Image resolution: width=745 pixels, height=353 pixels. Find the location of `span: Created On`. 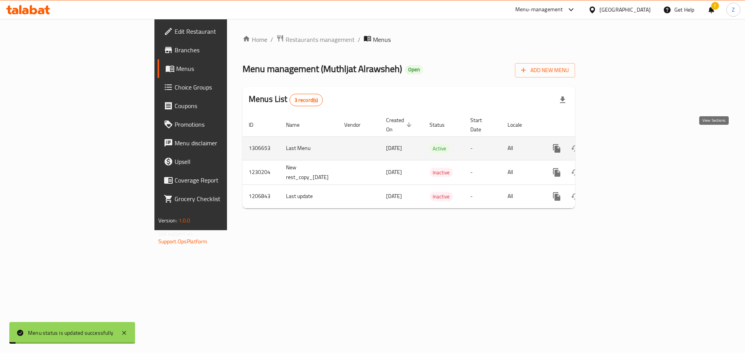

span: Created On is located at coordinates (400, 125).